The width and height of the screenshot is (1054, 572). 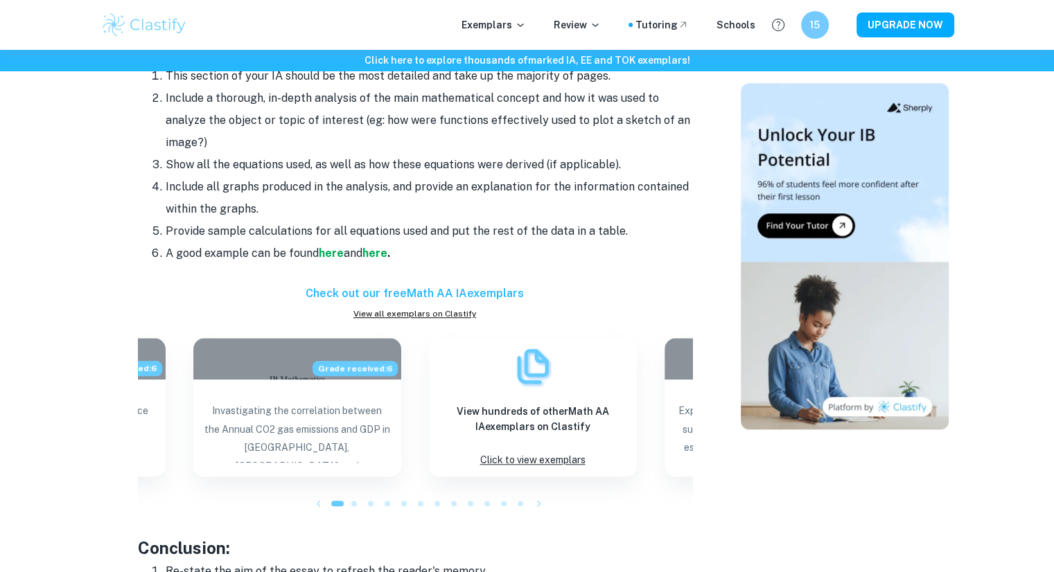 What do you see at coordinates (429, 198) in the screenshot?
I see `li: Include all graphs produced in the analysis, and provide an explanation for the information conta...` at bounding box center [429, 198].